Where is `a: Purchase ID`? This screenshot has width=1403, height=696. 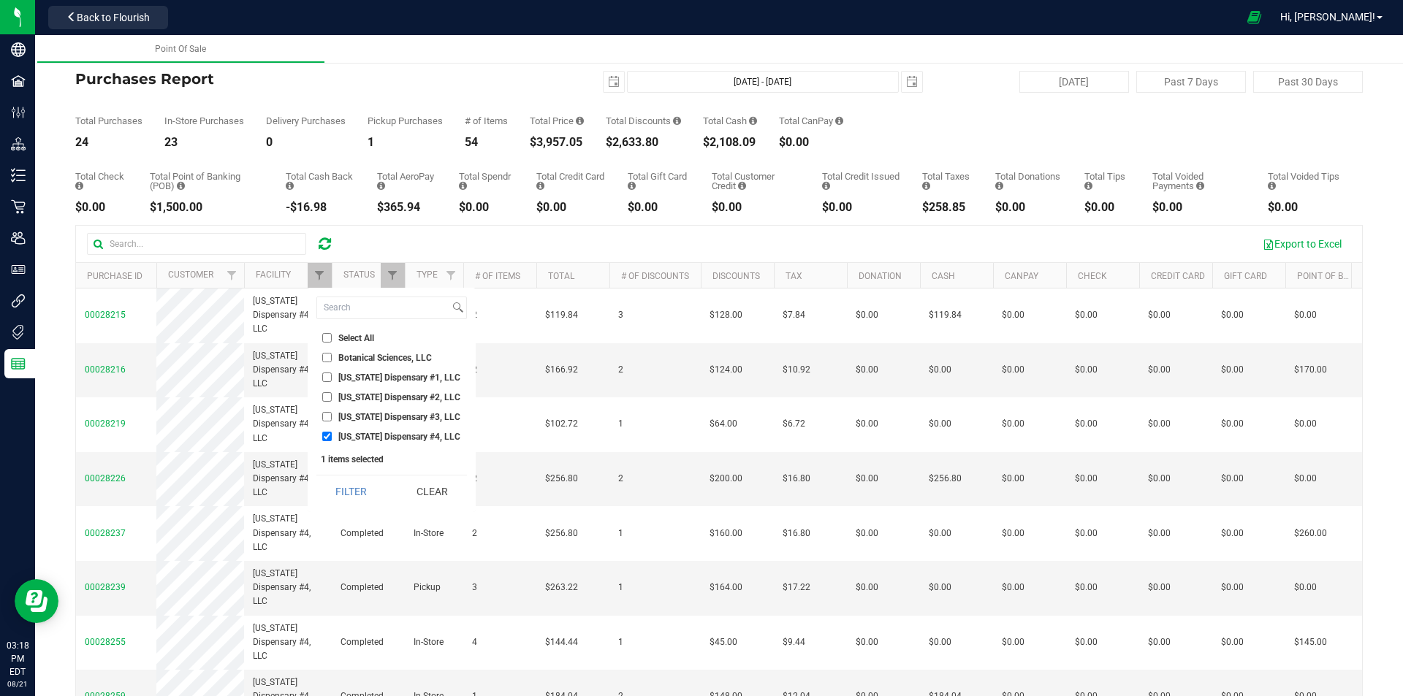
a: Purchase ID is located at coordinates (115, 276).